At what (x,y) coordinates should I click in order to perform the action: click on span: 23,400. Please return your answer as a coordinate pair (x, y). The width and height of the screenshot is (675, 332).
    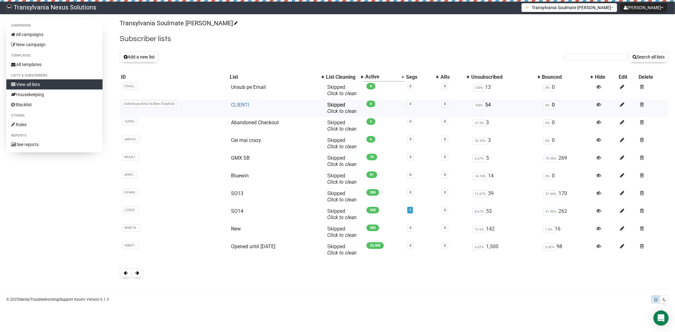
    Looking at the image, I should click on (375, 246).